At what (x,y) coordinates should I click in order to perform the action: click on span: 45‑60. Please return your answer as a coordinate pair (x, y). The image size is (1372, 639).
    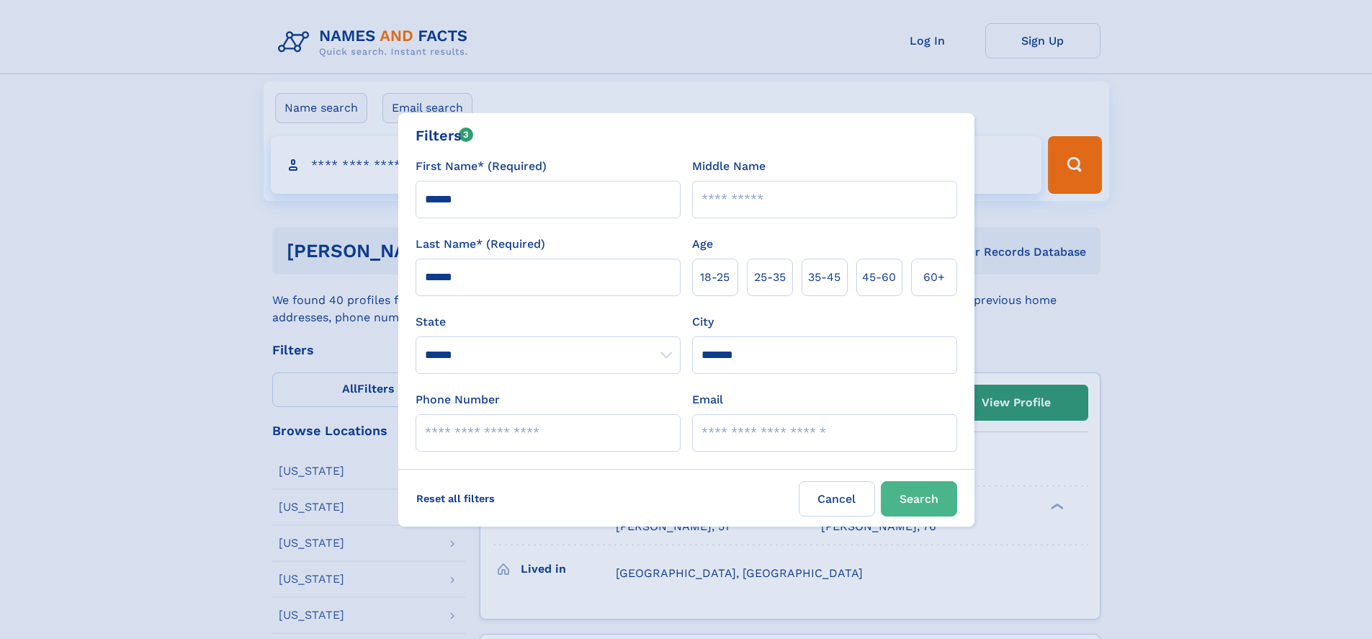
    Looking at the image, I should click on (879, 277).